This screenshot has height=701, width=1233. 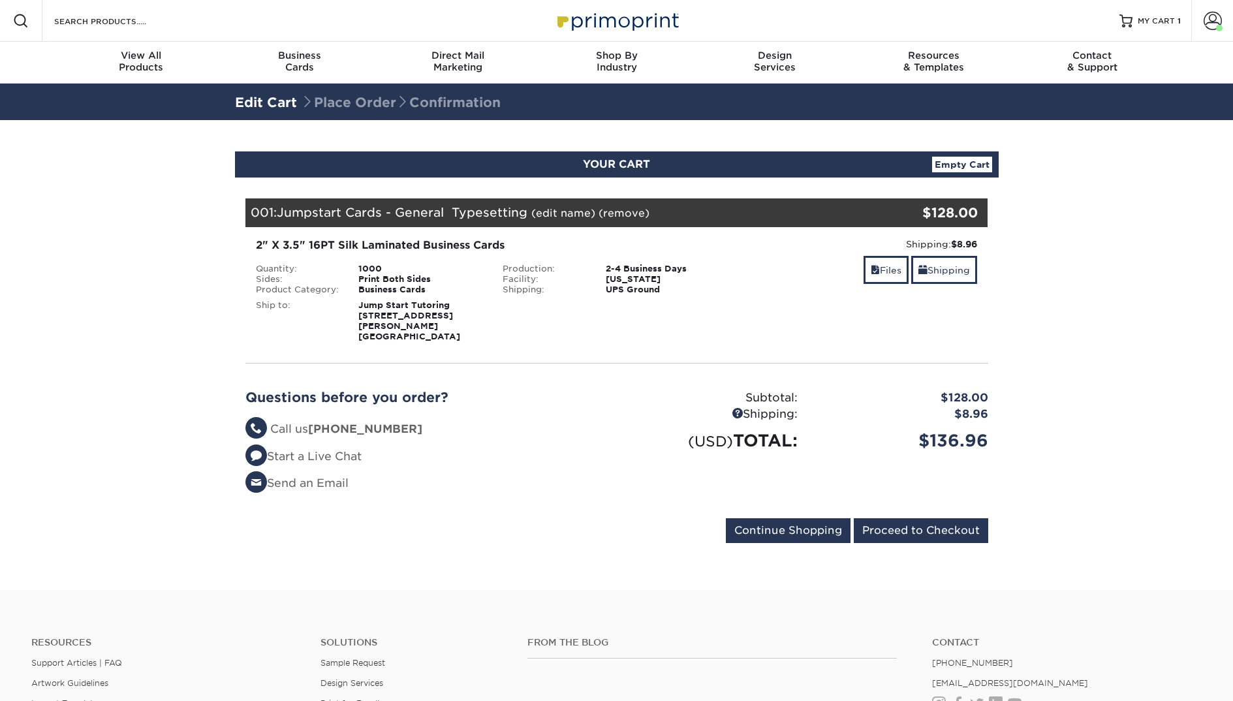 What do you see at coordinates (141, 61) in the screenshot?
I see `div: Products` at bounding box center [141, 61].